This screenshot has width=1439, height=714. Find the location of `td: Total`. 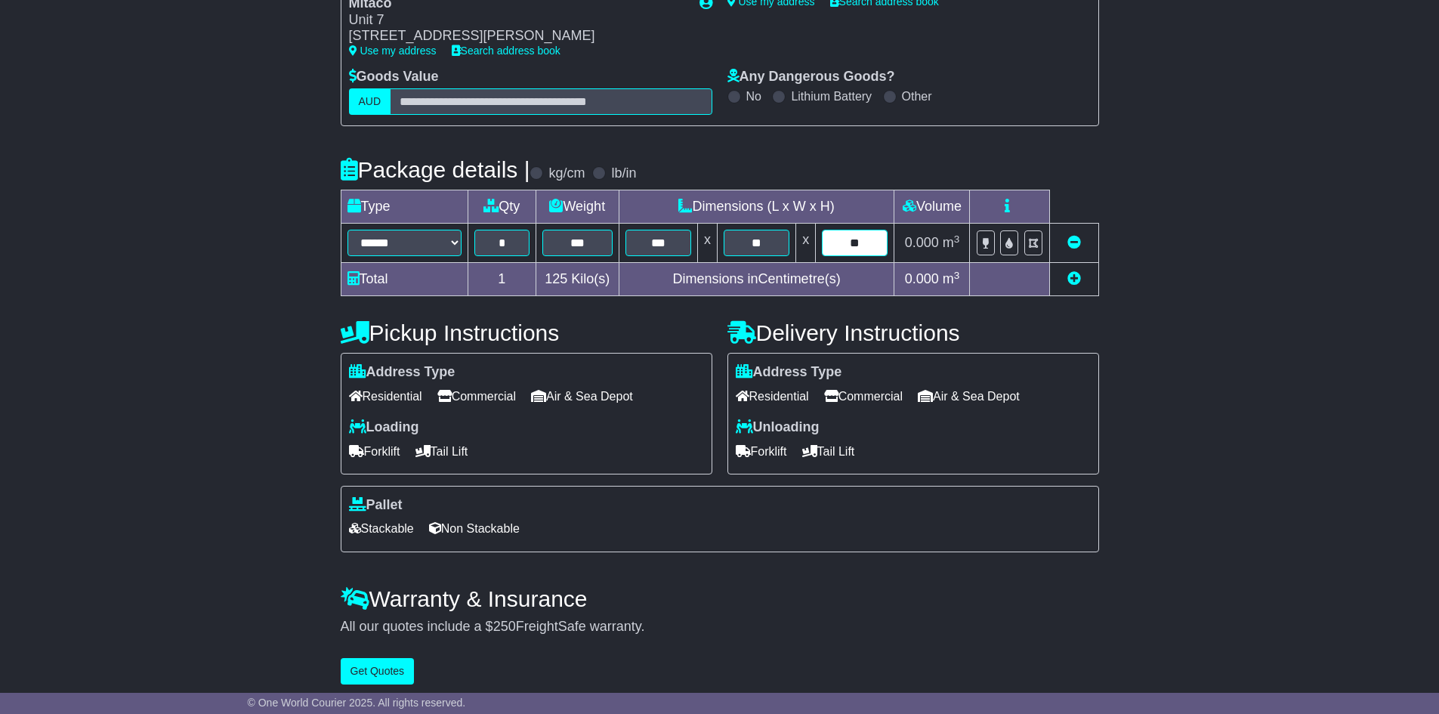

td: Total is located at coordinates (404, 280).